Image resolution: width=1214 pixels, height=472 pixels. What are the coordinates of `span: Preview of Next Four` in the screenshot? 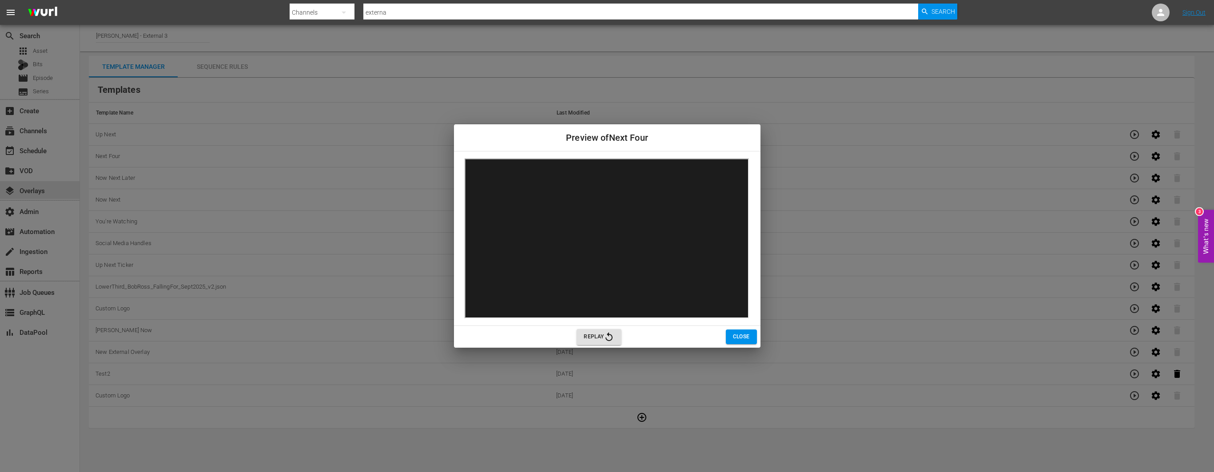 It's located at (607, 138).